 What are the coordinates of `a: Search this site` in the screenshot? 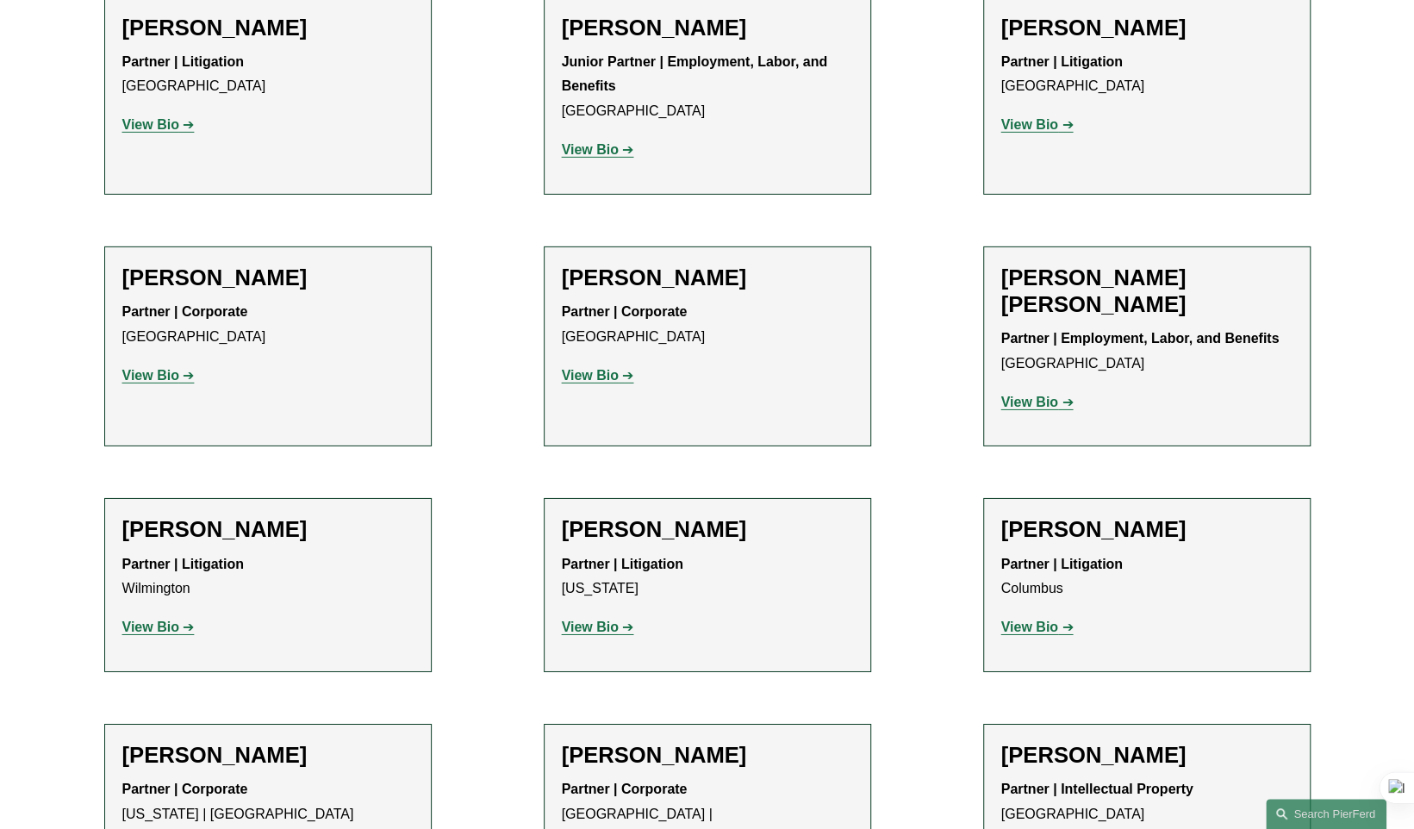 It's located at (1326, 814).